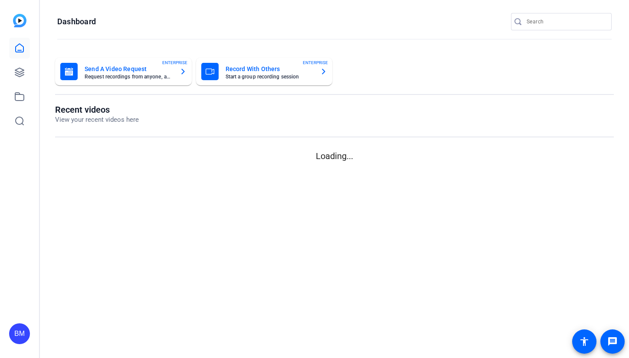 This screenshot has height=358, width=629. What do you see at coordinates (128, 77) in the screenshot?
I see `mat-card-subtitle: Request recordings from anyone, anywhere` at bounding box center [128, 77].